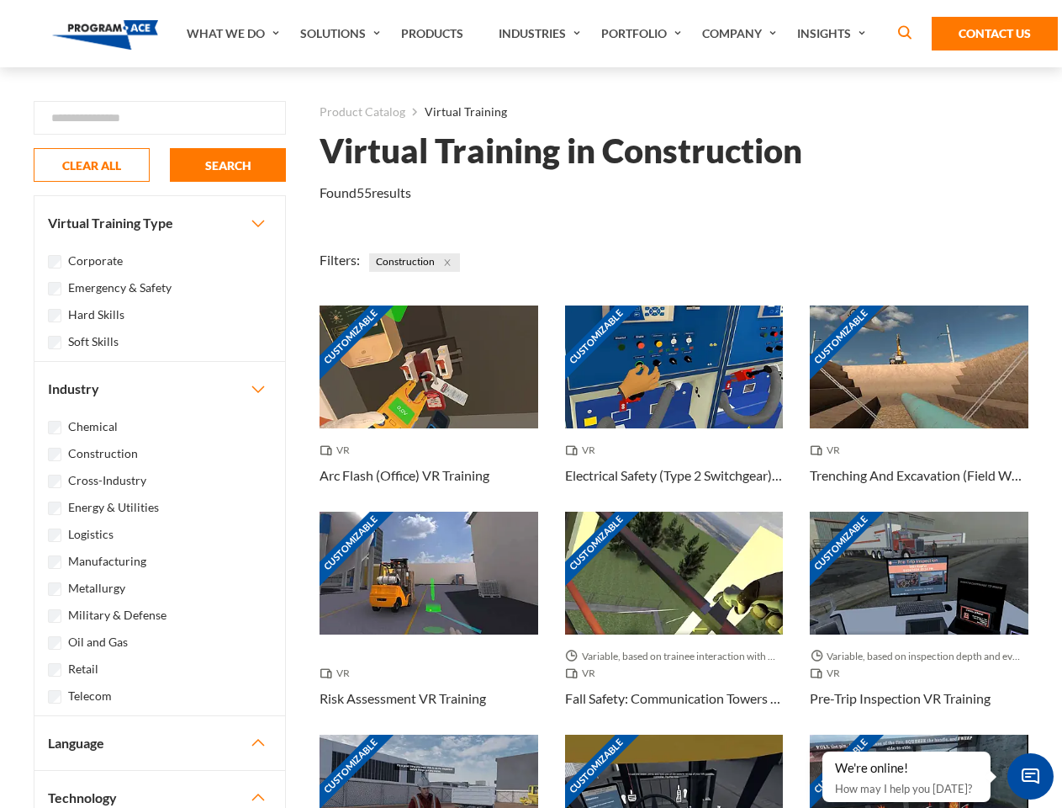  Describe the element at coordinates (160, 223) in the screenshot. I see `button: Virtual Training Type` at that location.